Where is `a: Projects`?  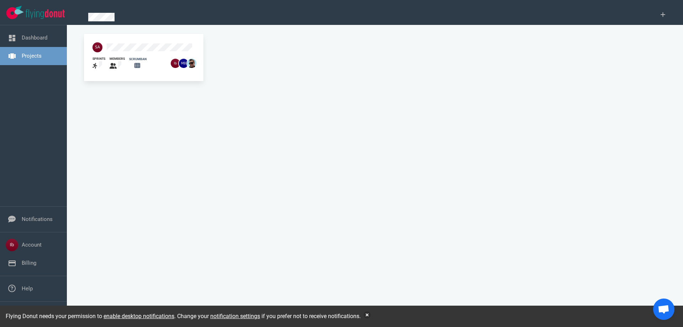 a: Projects is located at coordinates (32, 56).